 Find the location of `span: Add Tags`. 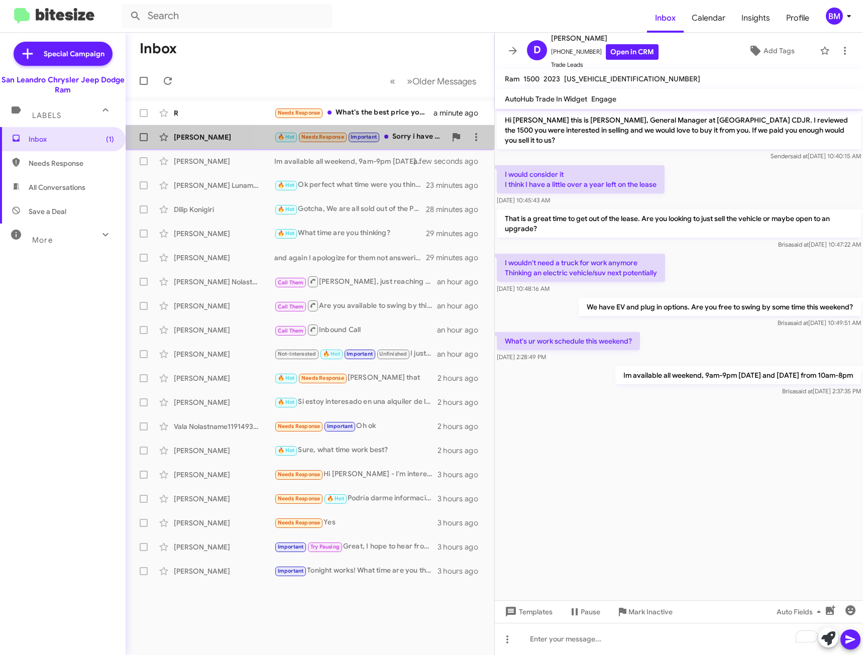

span: Add Tags is located at coordinates (779, 51).